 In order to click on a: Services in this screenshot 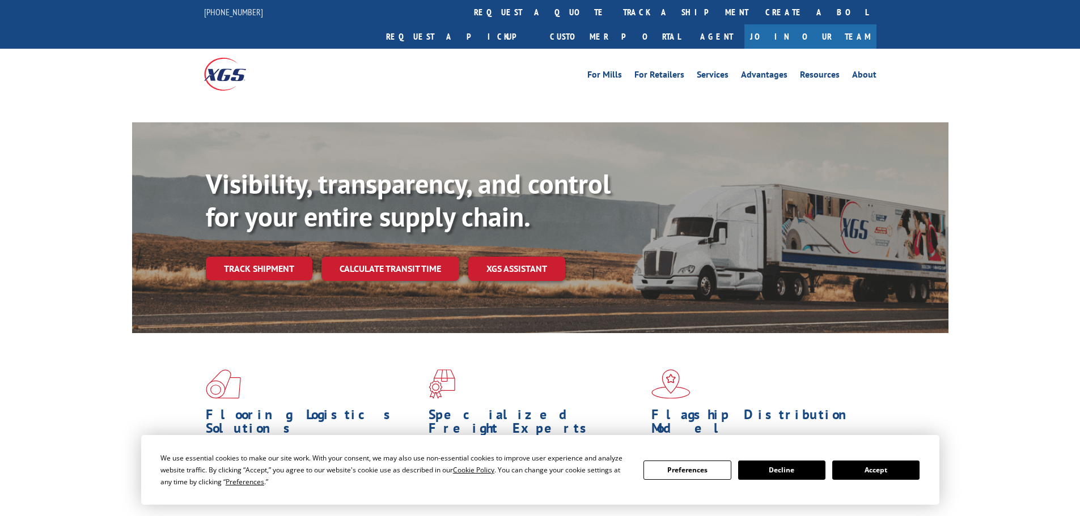, I will do `click(713, 77)`.